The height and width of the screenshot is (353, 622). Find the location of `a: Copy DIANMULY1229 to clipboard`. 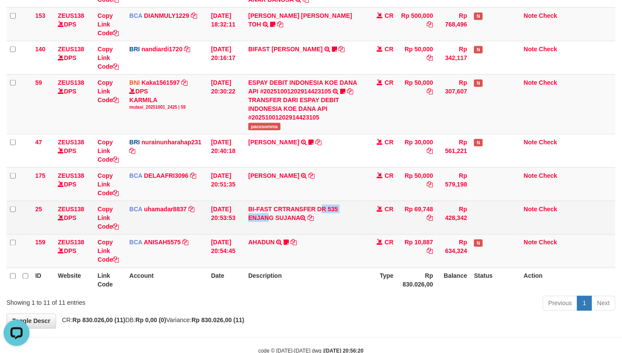

a: Copy DIANMULY1229 to clipboard is located at coordinates (194, 16).